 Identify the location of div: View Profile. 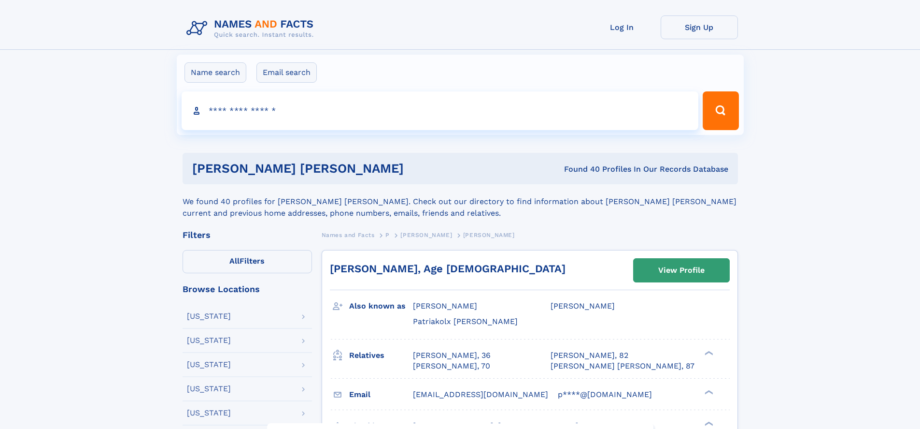
(682, 270).